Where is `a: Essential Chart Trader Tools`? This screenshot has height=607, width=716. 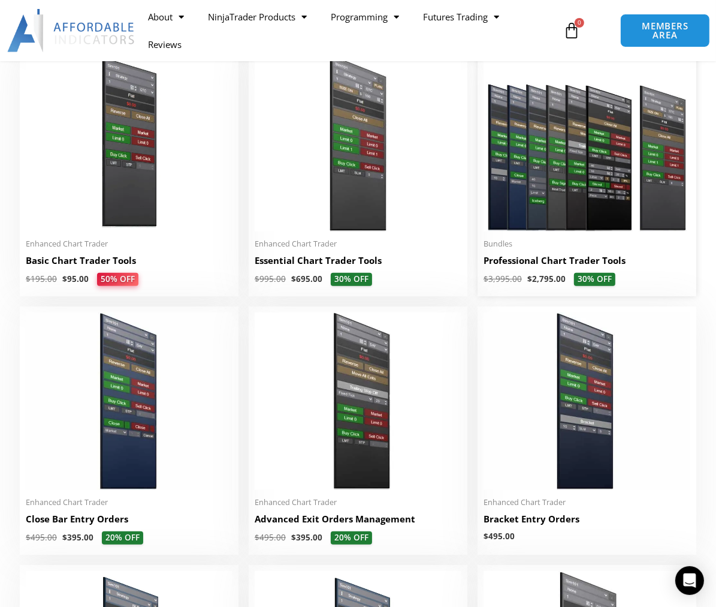
a: Essential Chart Trader Tools is located at coordinates (358, 263).